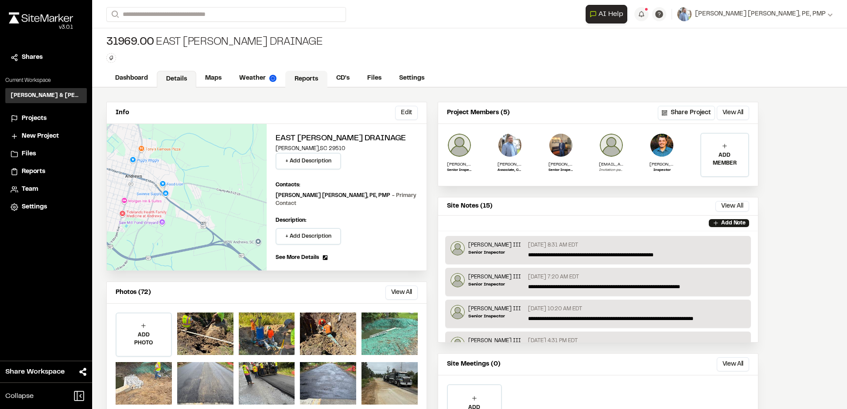  I want to click on a: Projects, so click(46, 119).